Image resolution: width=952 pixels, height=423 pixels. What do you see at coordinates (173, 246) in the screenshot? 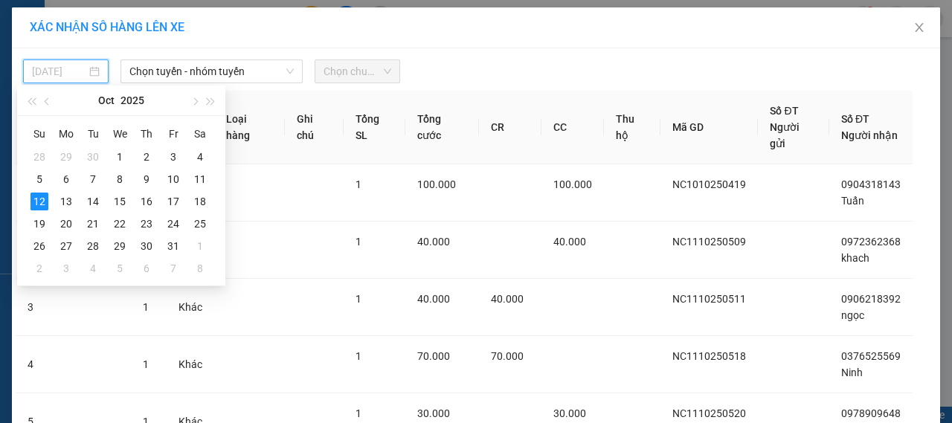
I see `td: 2025-10-31` at bounding box center [173, 246].